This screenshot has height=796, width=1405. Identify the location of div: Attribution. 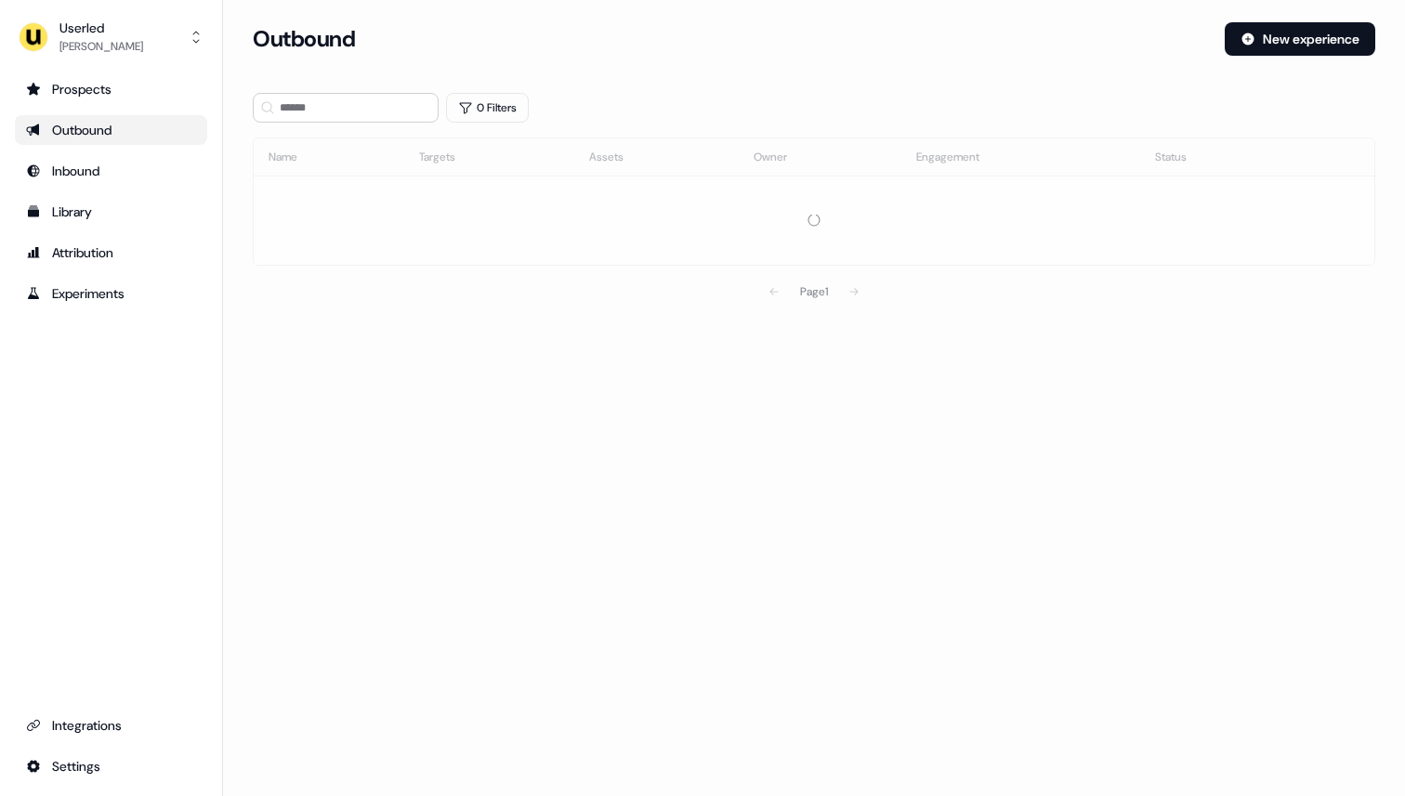
(111, 253).